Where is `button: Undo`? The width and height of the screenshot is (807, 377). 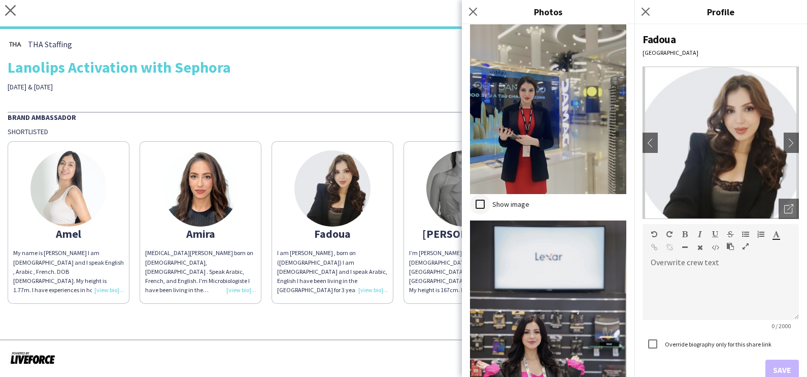
button: Undo is located at coordinates (654, 234).